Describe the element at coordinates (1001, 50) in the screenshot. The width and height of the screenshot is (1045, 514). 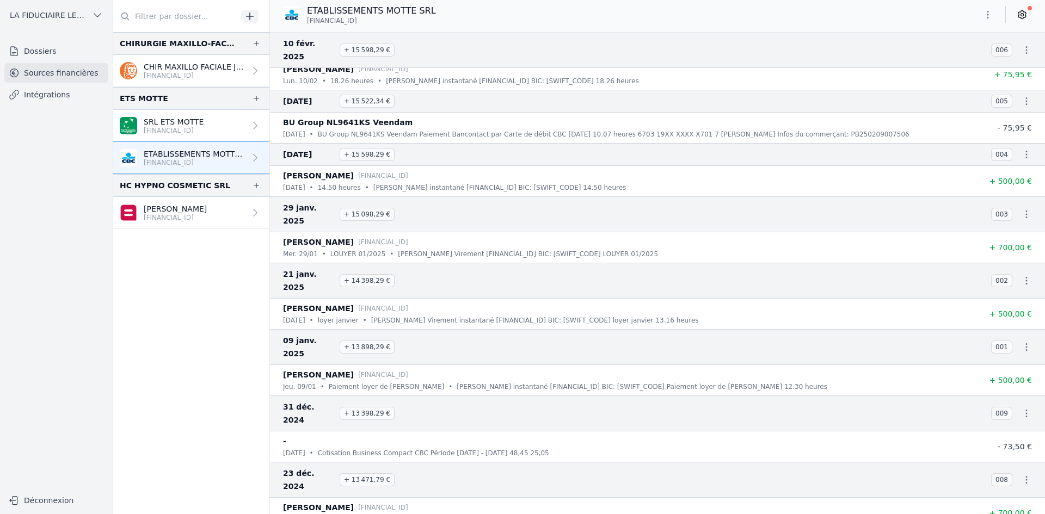
I see `span: 006` at that location.